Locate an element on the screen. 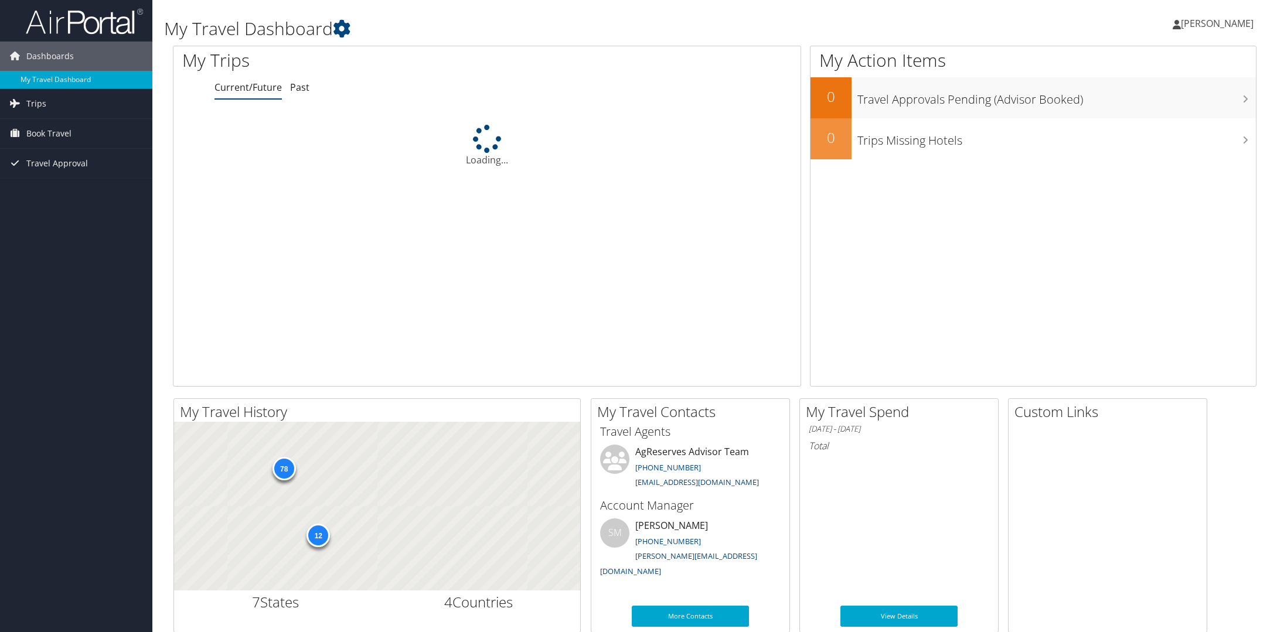 The height and width of the screenshot is (632, 1277). h2: My Travel Spend is located at coordinates (902, 412).